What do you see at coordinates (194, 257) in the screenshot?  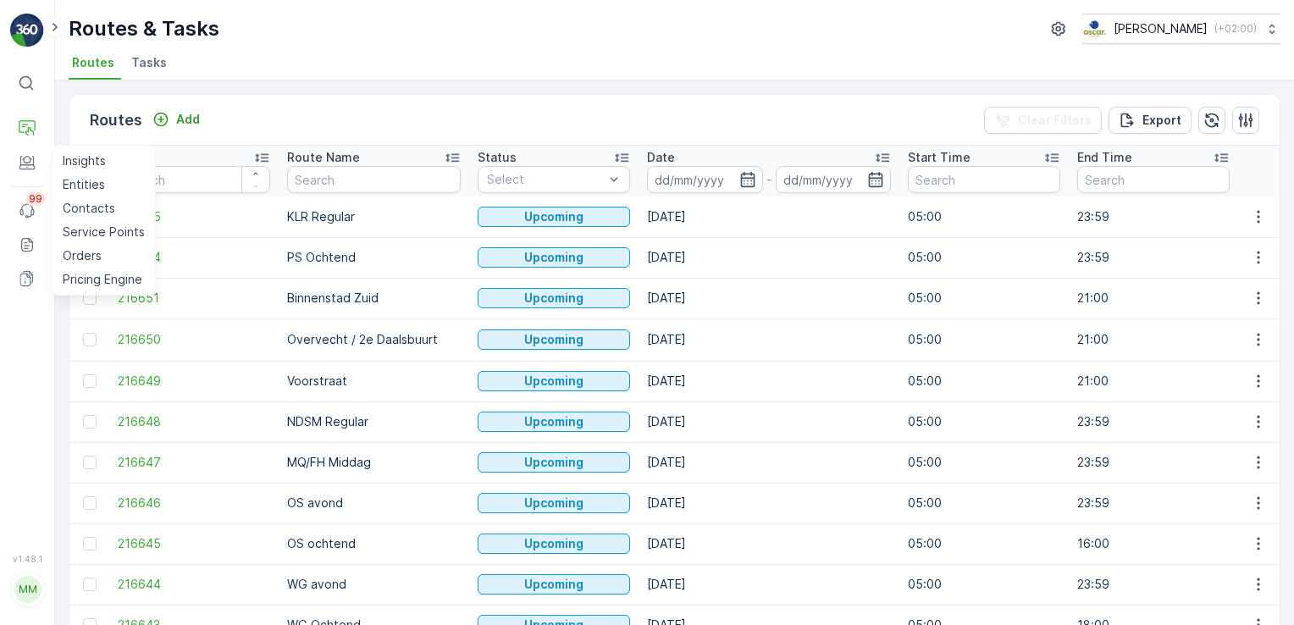 I see `a: 216654` at bounding box center [194, 257].